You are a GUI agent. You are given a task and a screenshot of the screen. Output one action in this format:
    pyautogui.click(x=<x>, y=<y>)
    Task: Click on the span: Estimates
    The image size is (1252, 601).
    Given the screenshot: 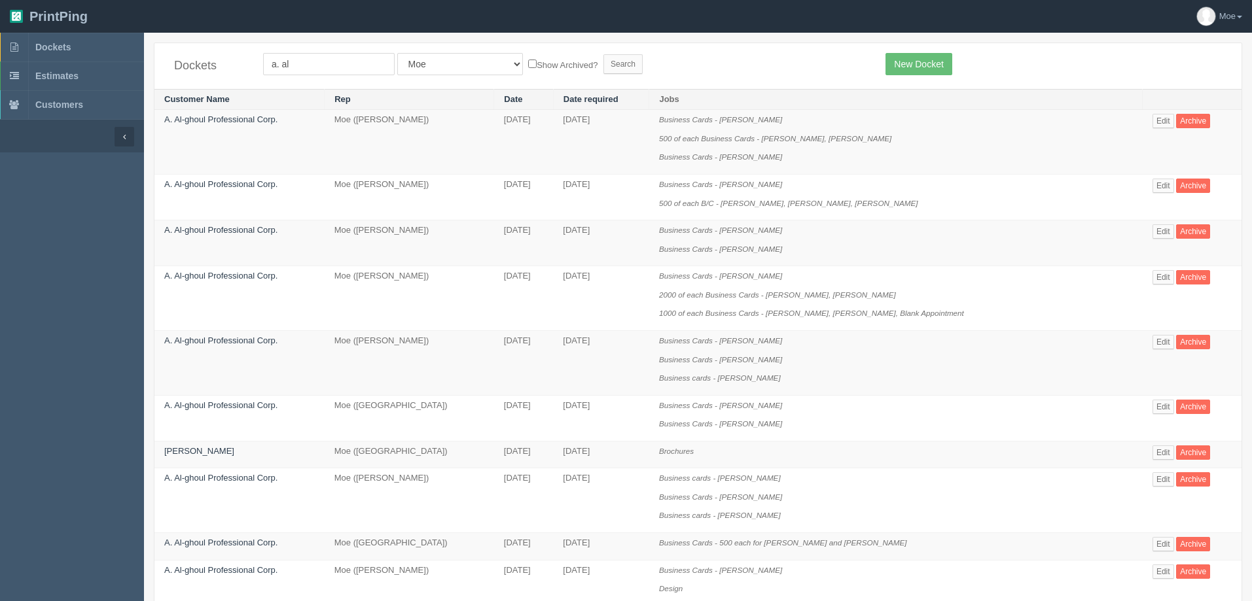 What is the action you would take?
    pyautogui.click(x=57, y=76)
    